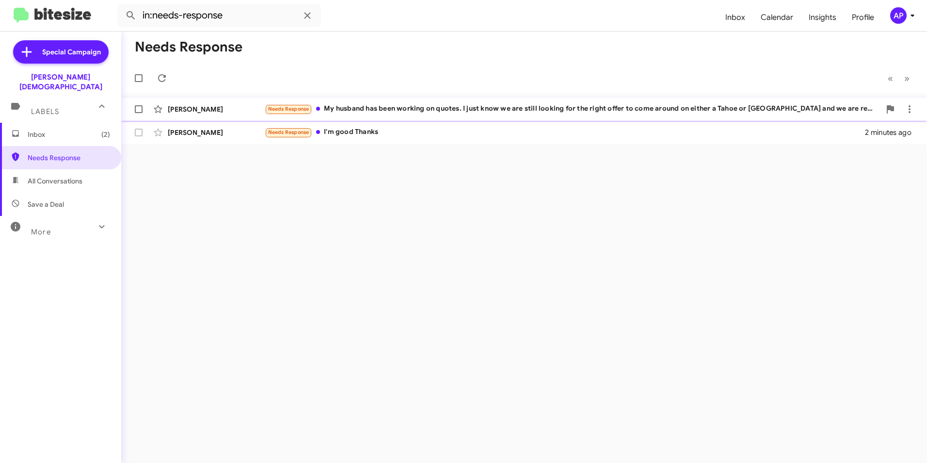 This screenshot has height=463, width=927. Describe the element at coordinates (899, 16) in the screenshot. I see `div: AP` at that location.